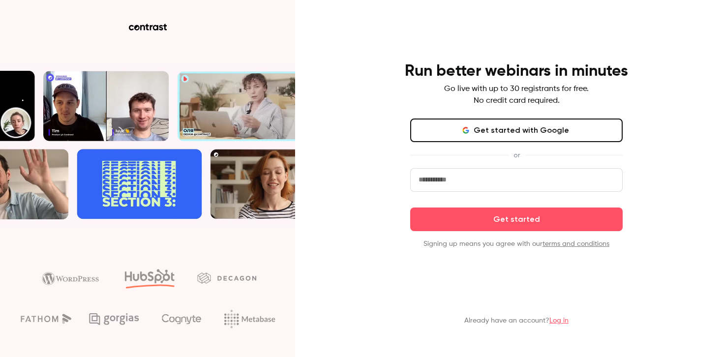  I want to click on p: Go live with up to 30 registrants for free. No credit card required., so click(516, 95).